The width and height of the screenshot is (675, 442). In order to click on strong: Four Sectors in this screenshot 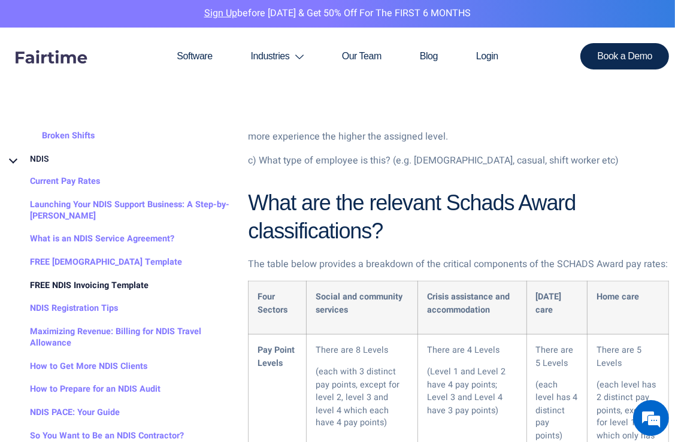, I will do `click(272, 303)`.